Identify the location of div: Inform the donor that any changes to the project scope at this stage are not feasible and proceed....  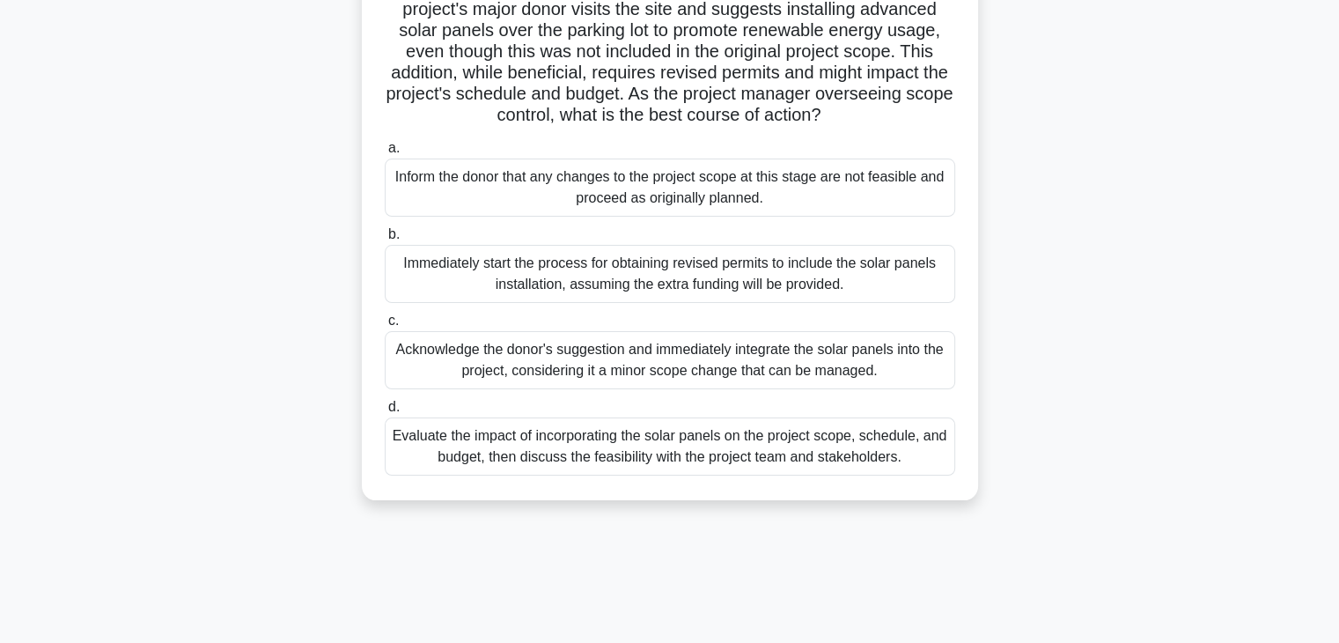
(670, 188).